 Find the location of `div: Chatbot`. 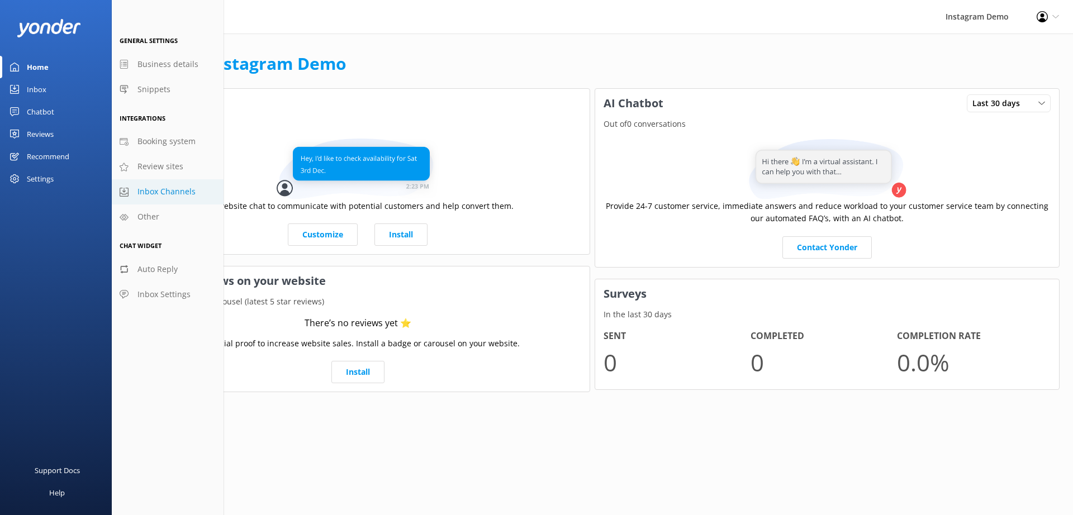

div: Chatbot is located at coordinates (40, 112).